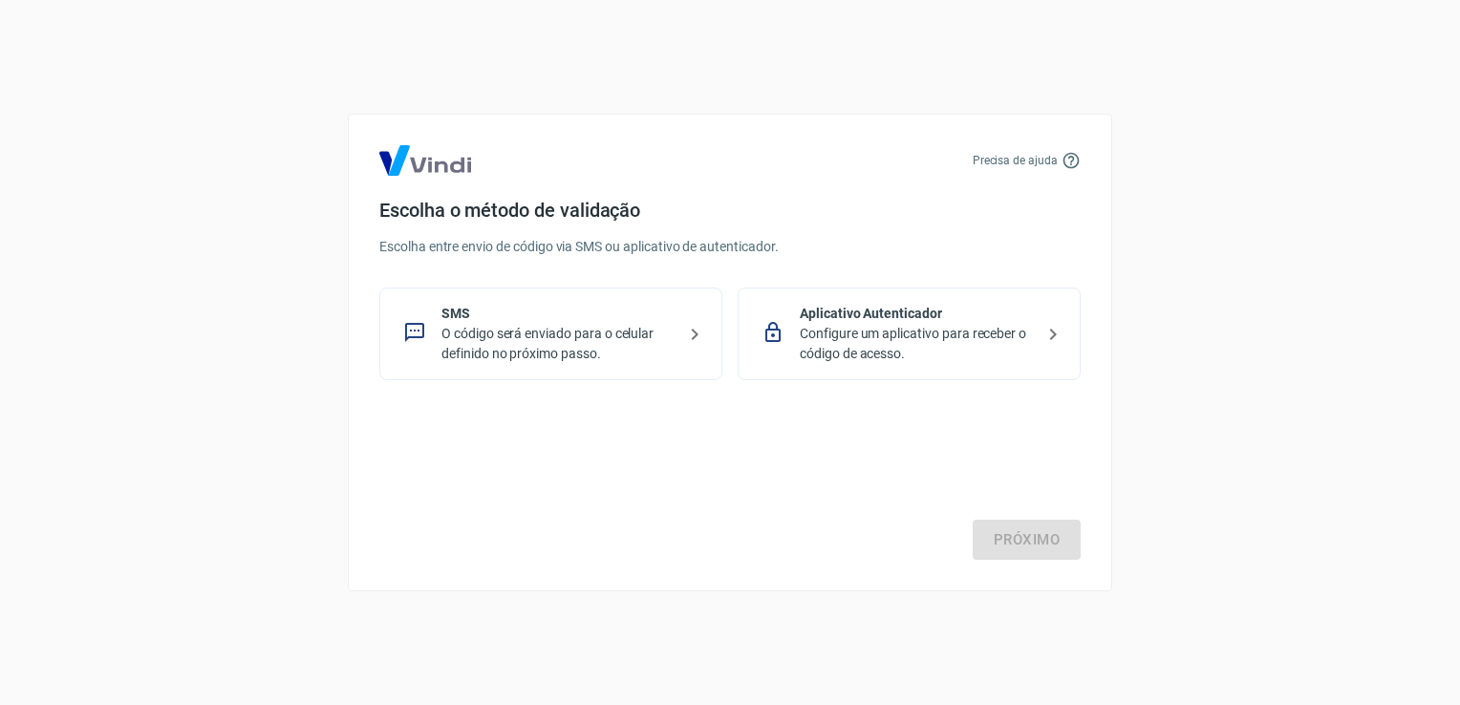 The image size is (1460, 705). Describe the element at coordinates (917, 344) in the screenshot. I see `p: Configure um aplicativo para receber o código de acesso.` at that location.